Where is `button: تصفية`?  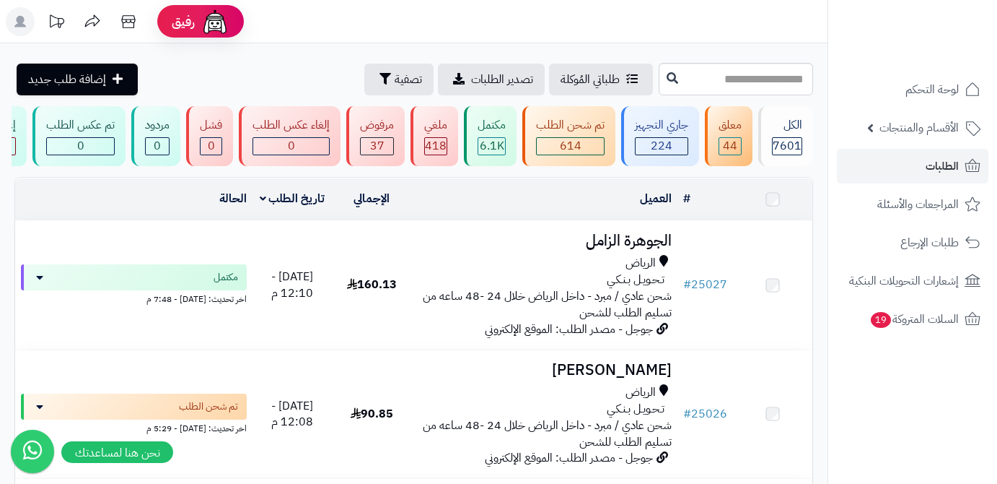
button: تصفية is located at coordinates (399, 79).